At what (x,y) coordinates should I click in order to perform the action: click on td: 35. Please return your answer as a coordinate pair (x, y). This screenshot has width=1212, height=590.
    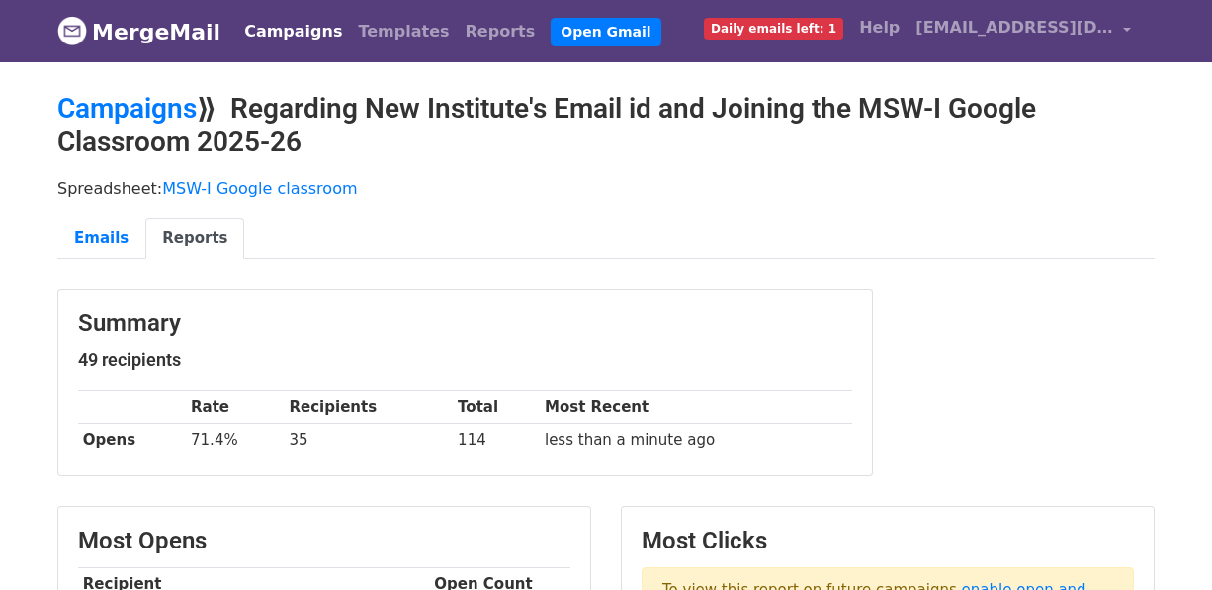
    Looking at the image, I should click on (369, 440).